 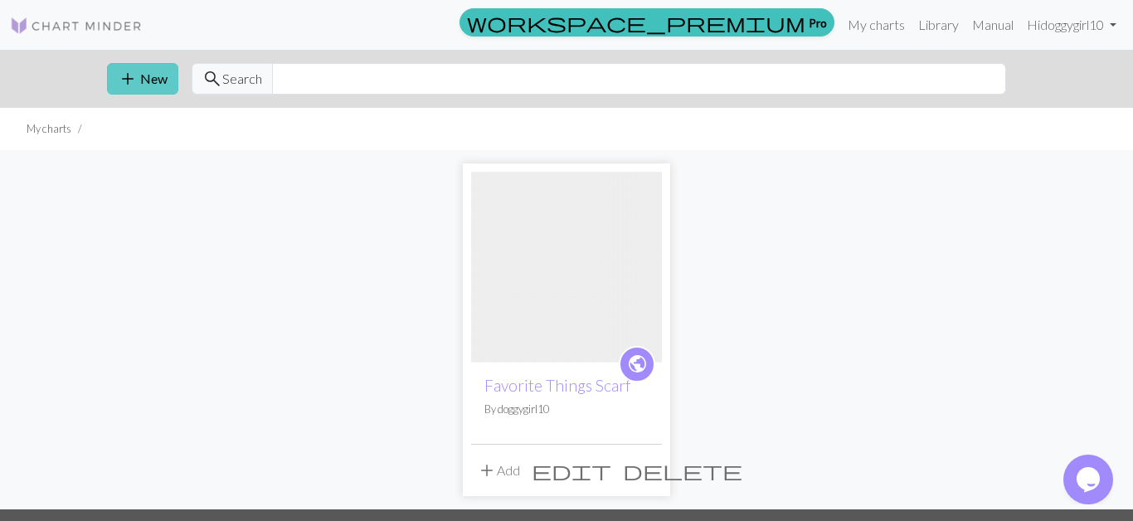 I want to click on a: Pro, so click(x=647, y=22).